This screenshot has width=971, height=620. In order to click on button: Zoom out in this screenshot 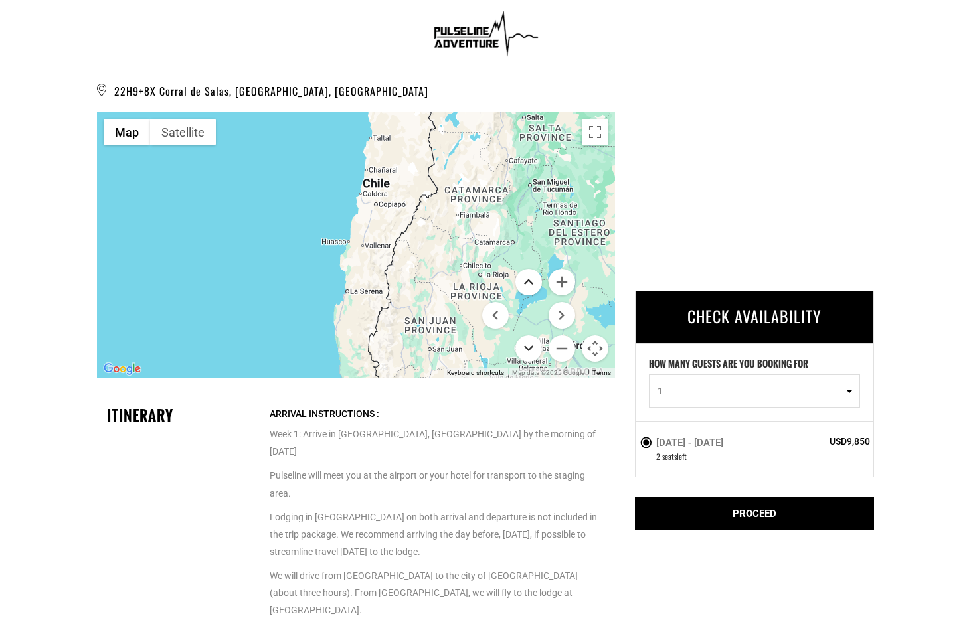, I will do `click(562, 349)`.